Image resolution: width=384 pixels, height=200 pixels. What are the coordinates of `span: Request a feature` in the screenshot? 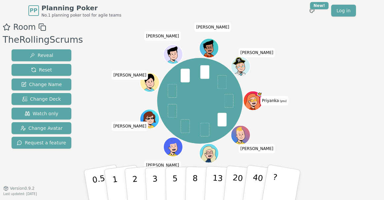 It's located at (41, 142).